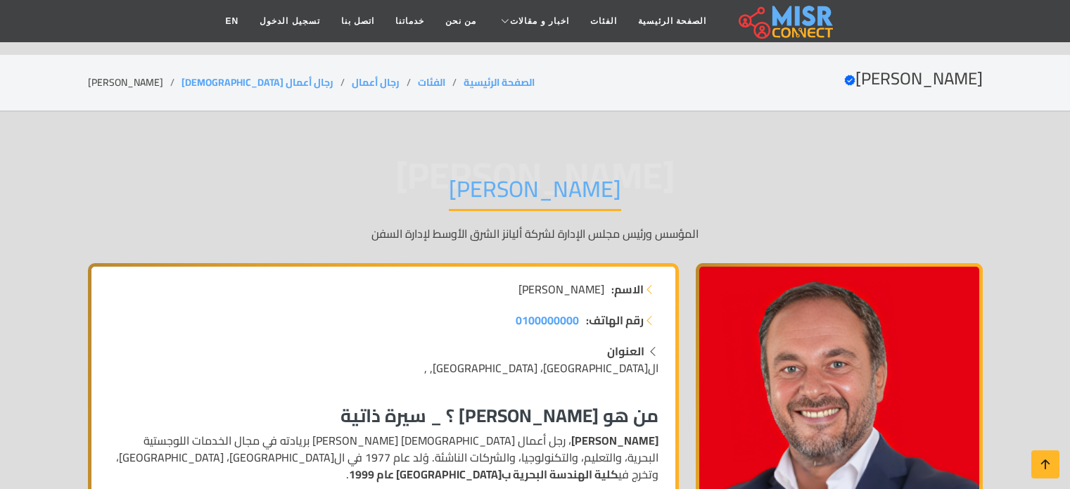 This screenshot has height=489, width=1070. Describe the element at coordinates (786, 21) in the screenshot. I see `img: main.misr_connect` at that location.